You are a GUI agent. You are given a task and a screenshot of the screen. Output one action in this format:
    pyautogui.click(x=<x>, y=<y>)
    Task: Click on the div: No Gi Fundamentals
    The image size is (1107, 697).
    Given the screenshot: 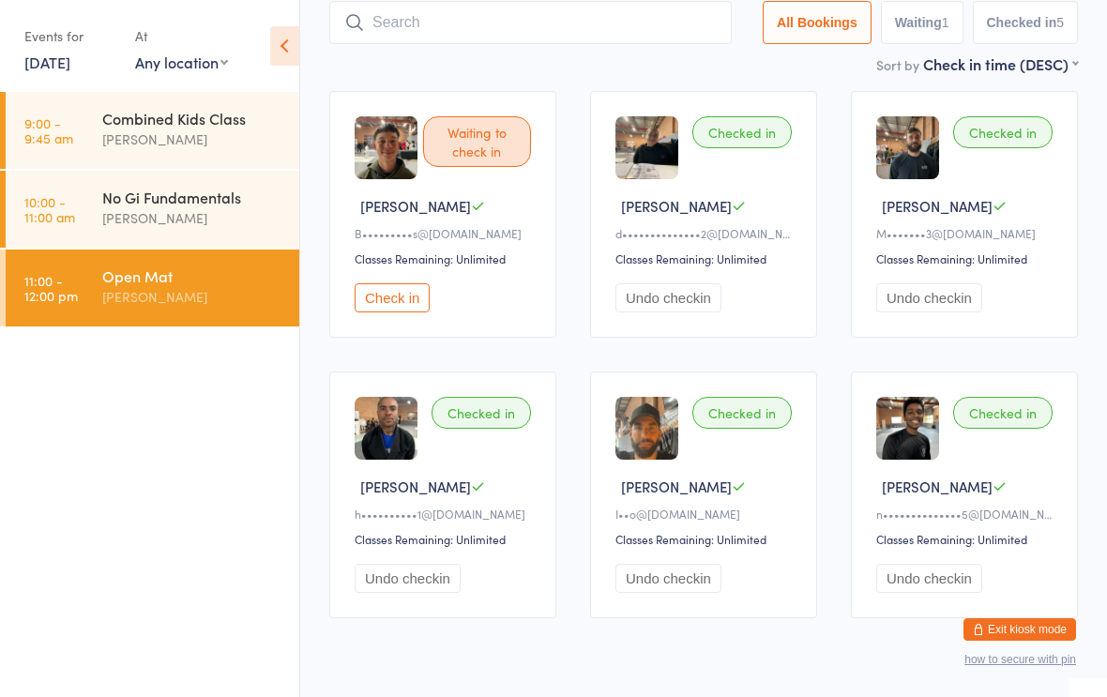 What is the action you would take?
    pyautogui.click(x=192, y=197)
    